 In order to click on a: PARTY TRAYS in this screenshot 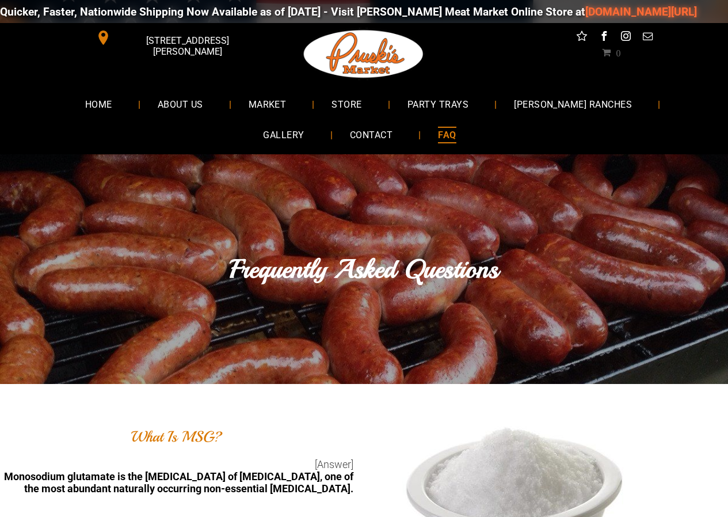, I will do `click(438, 104)`.